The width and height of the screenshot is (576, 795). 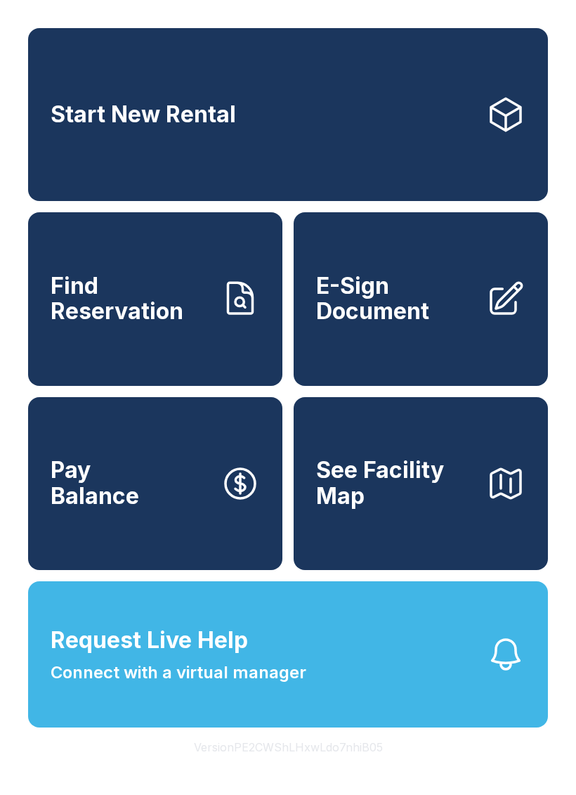 I want to click on span: Find Reservation, so click(x=130, y=299).